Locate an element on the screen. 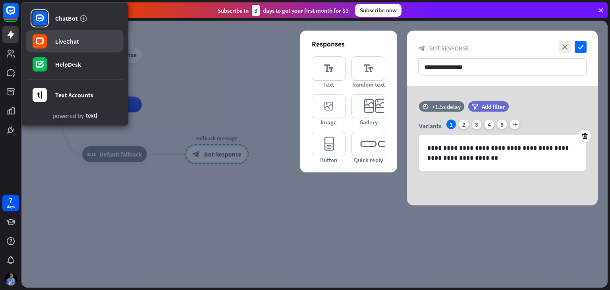  div: Subscribe now is located at coordinates (378, 10).